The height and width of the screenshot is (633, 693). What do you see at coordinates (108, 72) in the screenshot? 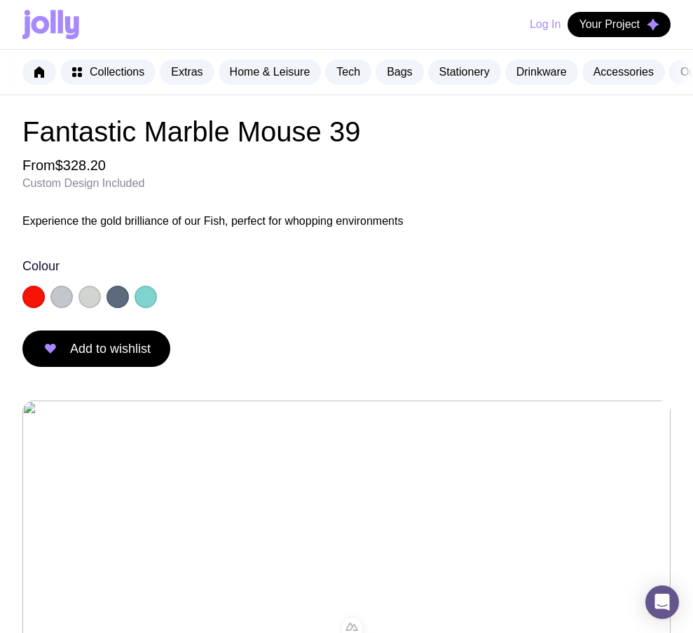
I see `a: Collections` at bounding box center [108, 72].